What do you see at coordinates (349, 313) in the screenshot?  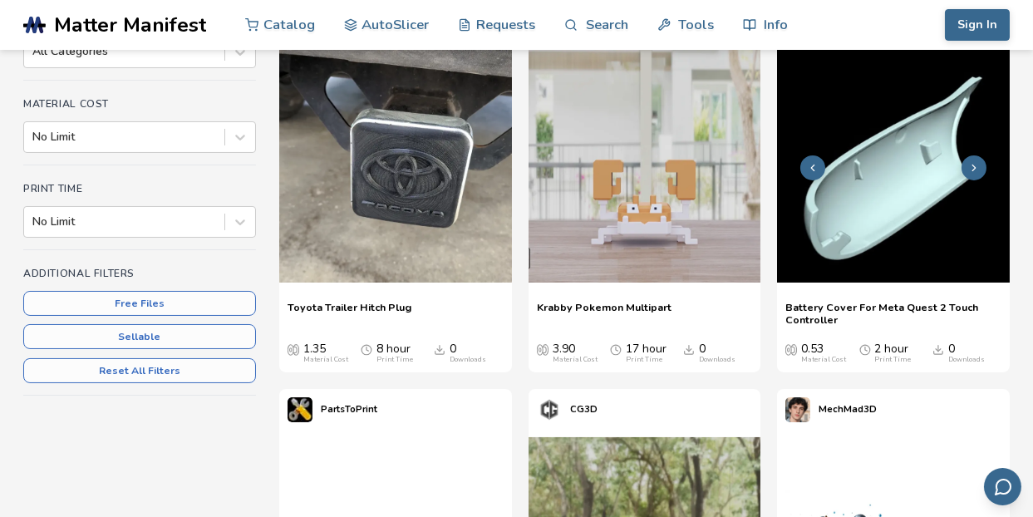 I see `span: Toyota Trailer Hitch Plug` at bounding box center [349, 313].